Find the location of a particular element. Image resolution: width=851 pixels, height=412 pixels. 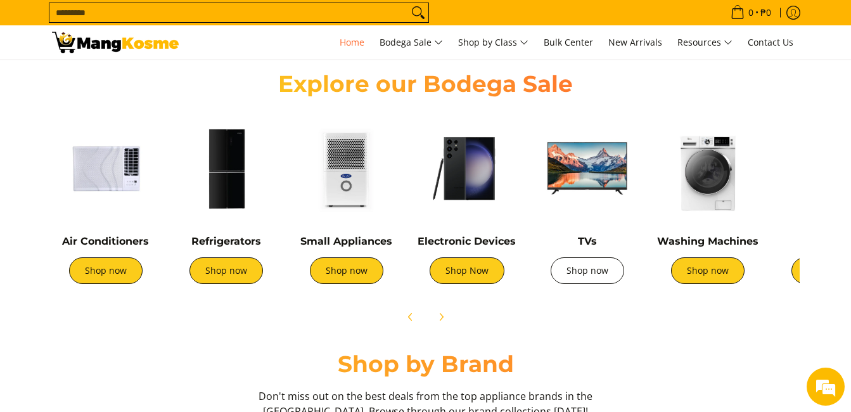

span: Bodega Sale is located at coordinates (411, 42).